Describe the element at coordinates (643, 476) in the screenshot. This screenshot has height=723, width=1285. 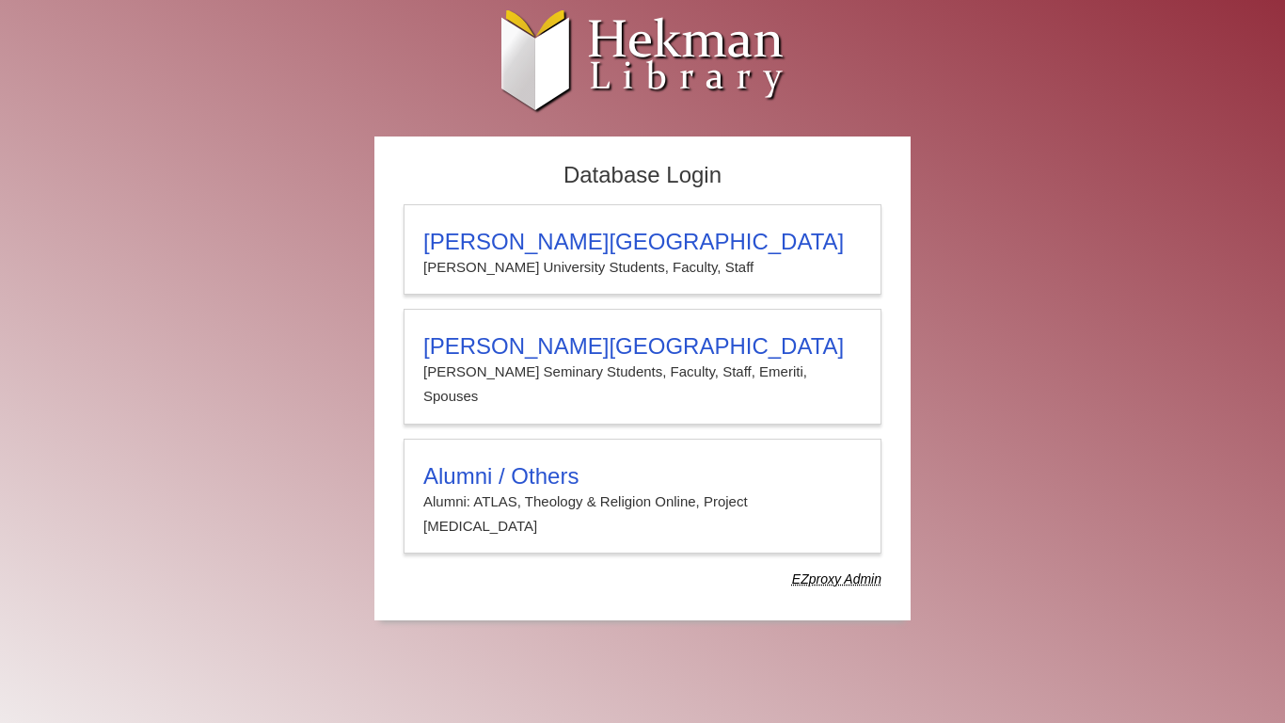
I see `h3: Alumni / Others` at that location.